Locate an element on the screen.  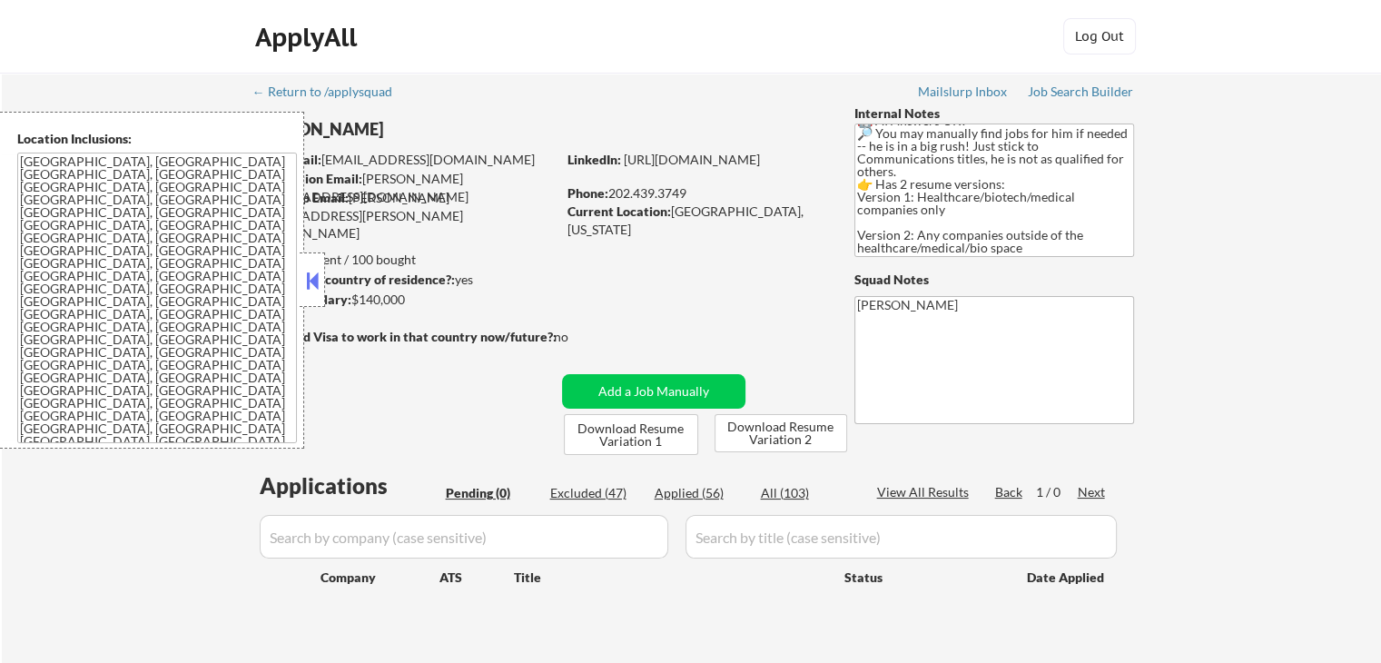
div: ATS is located at coordinates (477, 577).